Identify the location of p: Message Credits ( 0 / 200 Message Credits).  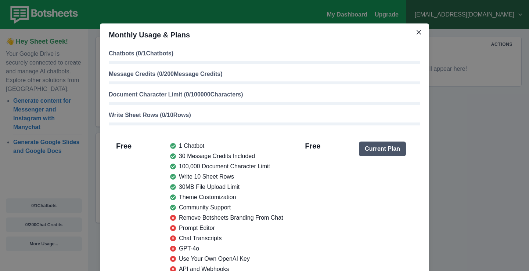
(265, 74).